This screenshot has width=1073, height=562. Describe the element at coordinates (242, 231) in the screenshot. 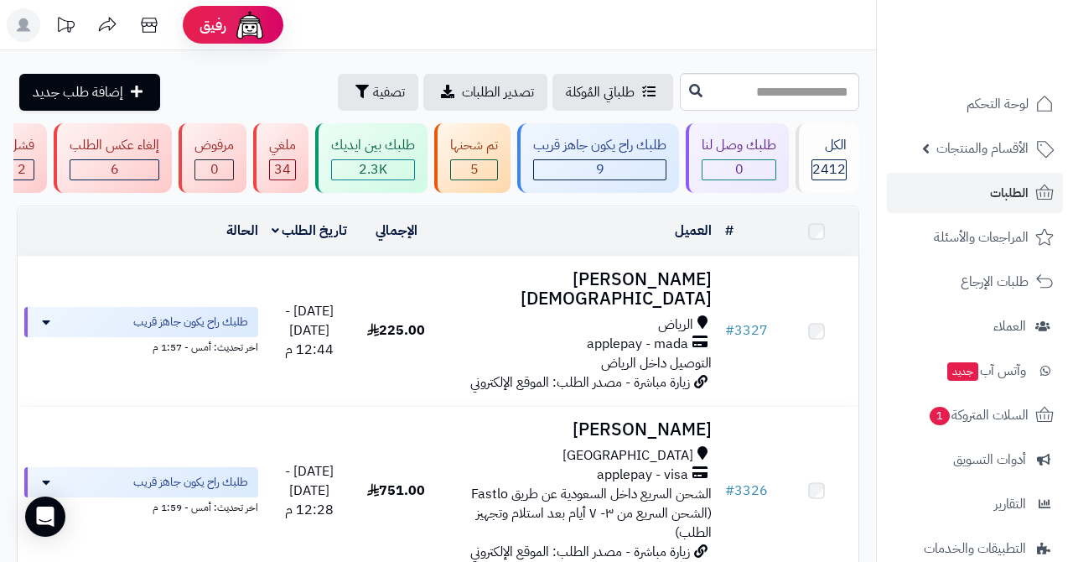

I see `a: الحالة` at that location.